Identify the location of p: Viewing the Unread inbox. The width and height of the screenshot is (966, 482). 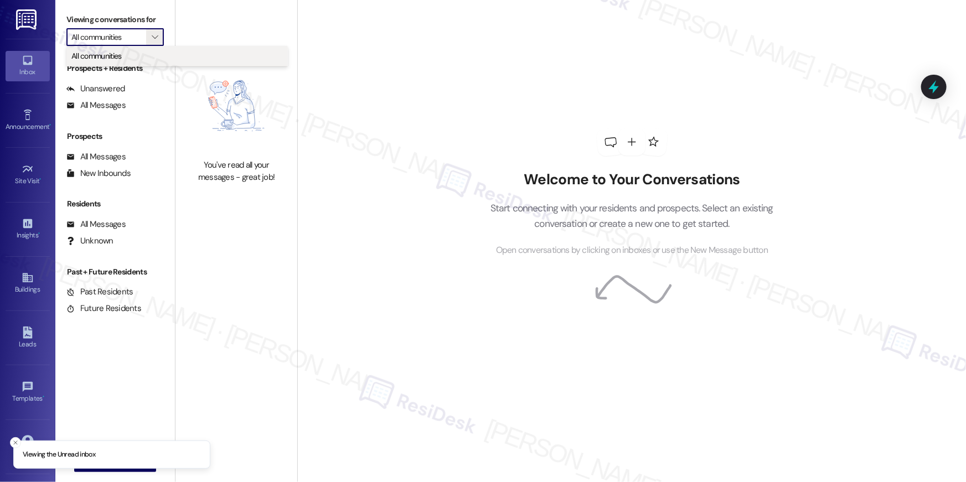
(59, 455).